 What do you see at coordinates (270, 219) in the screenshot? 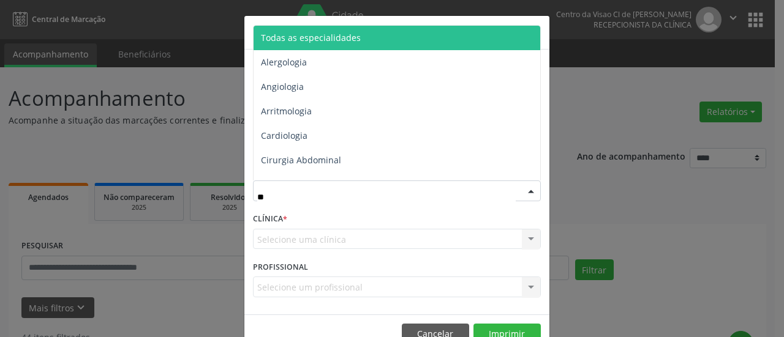
I see `label: CLÍNICA` at bounding box center [270, 219].